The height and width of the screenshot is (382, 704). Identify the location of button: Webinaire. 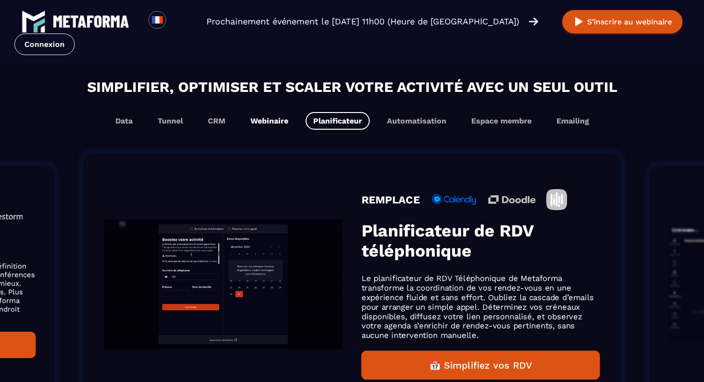
(269, 121).